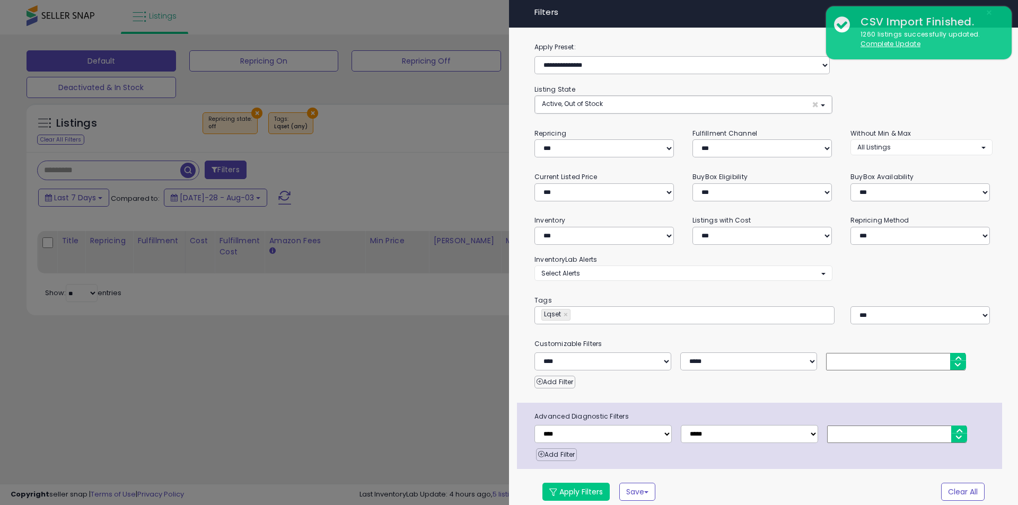  I want to click on small: Listing State, so click(554, 89).